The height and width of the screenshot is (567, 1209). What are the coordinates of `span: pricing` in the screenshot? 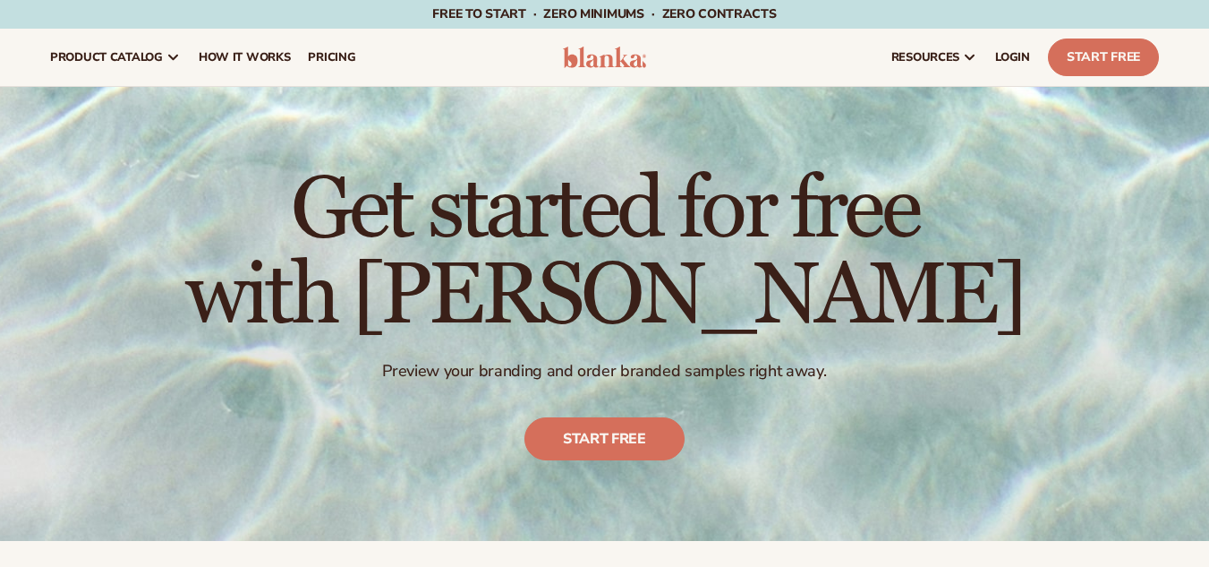 It's located at (331, 57).